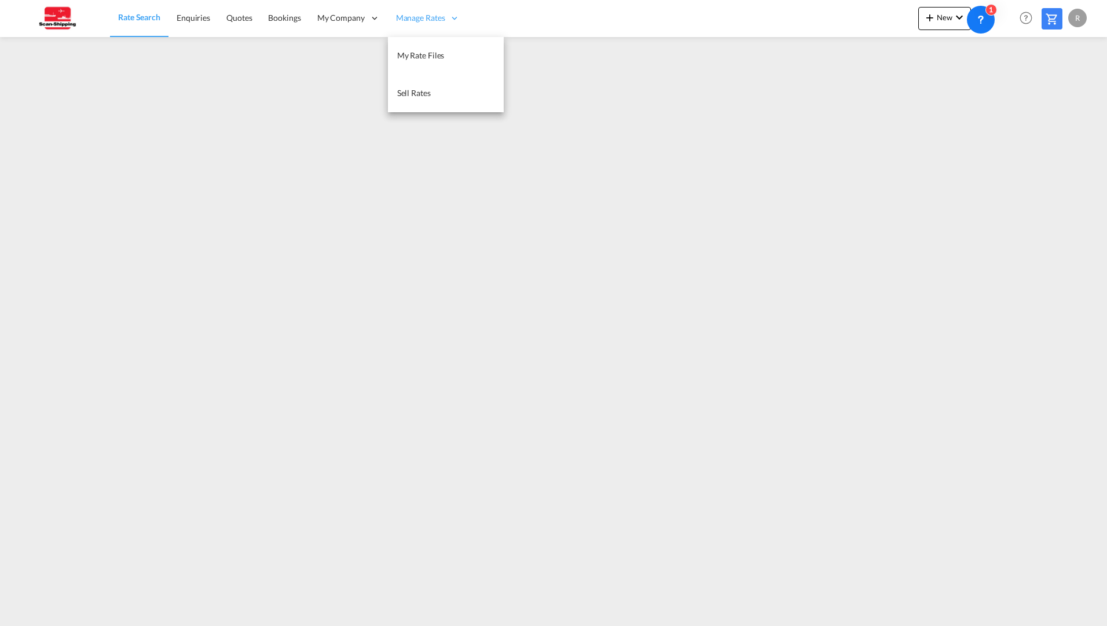 Image resolution: width=1107 pixels, height=626 pixels. I want to click on div: R, so click(1077, 18).